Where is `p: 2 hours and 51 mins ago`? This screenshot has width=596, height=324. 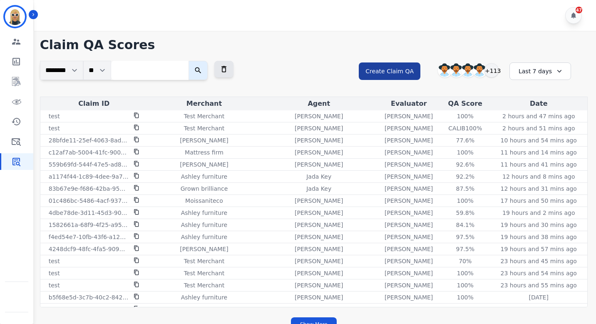
p: 2 hours and 51 mins ago is located at coordinates (539, 128).